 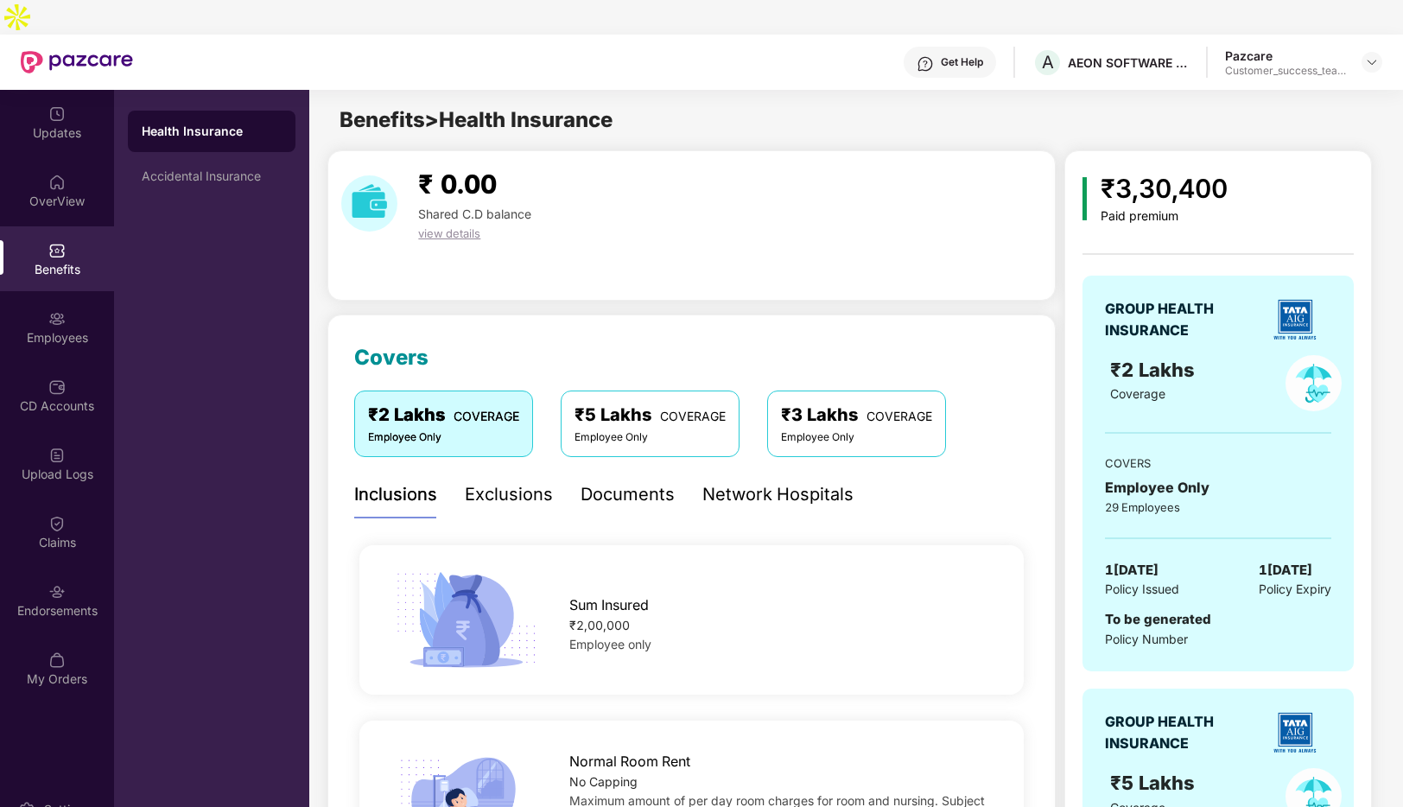 I want to click on div: Network Hospitals, so click(x=777, y=494).